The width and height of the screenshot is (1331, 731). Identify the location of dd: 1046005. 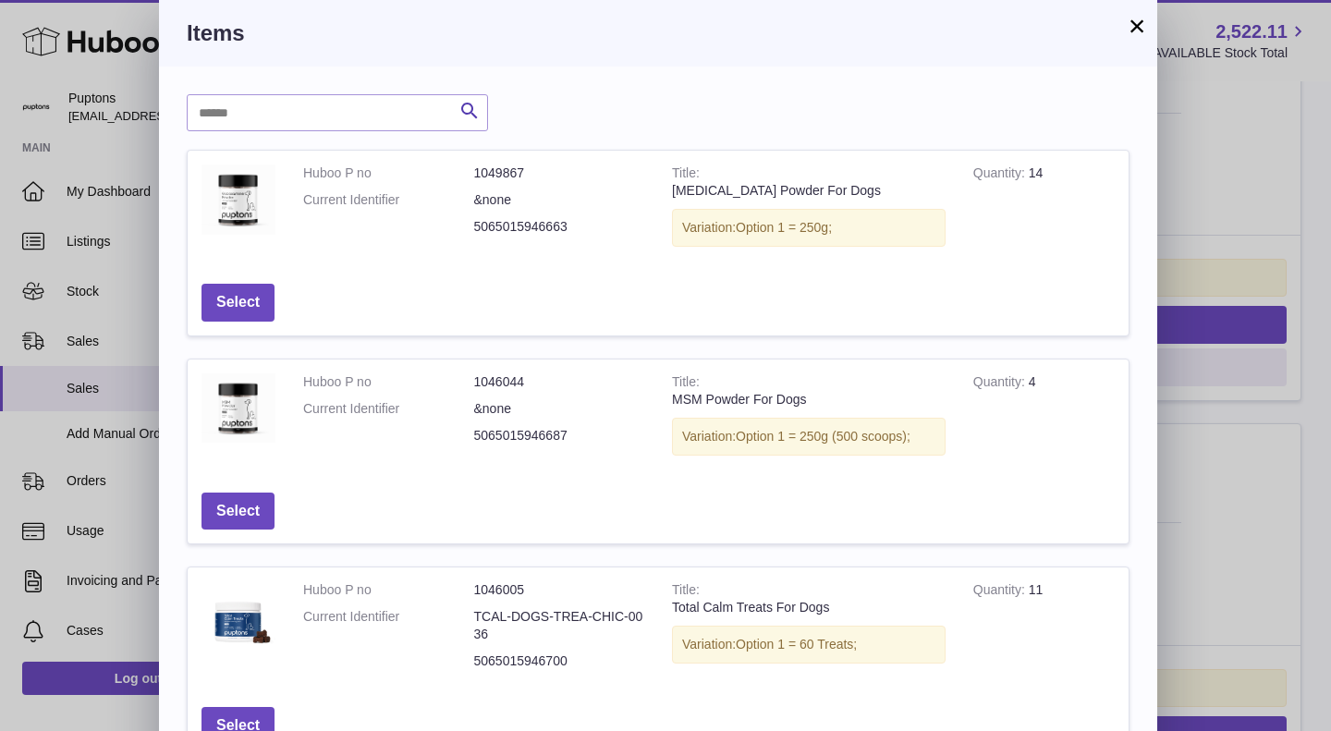
(559, 590).